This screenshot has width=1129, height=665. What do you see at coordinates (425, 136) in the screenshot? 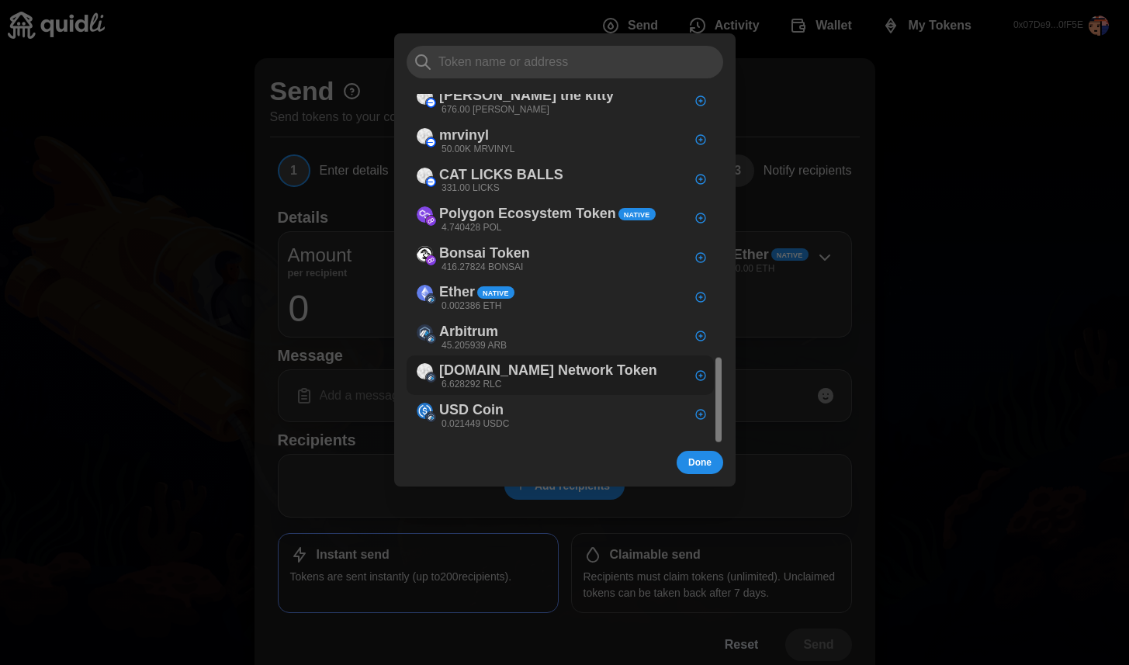
I see `img: mrvinyl (on Base)` at bounding box center [425, 136].